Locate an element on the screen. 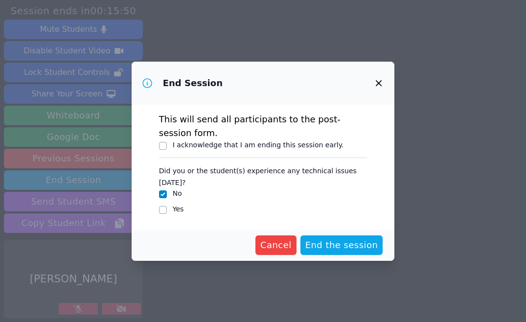 The width and height of the screenshot is (526, 322). button: Cancel is located at coordinates (276, 245).